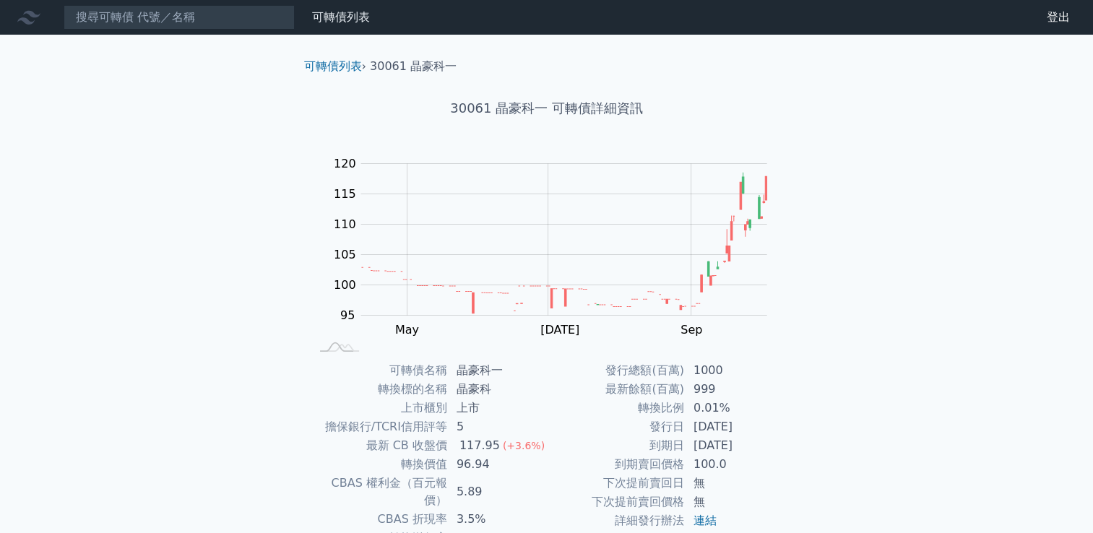 This screenshot has width=1093, height=533. Describe the element at coordinates (413, 66) in the screenshot. I see `li: 30061 晶豪科一` at that location.